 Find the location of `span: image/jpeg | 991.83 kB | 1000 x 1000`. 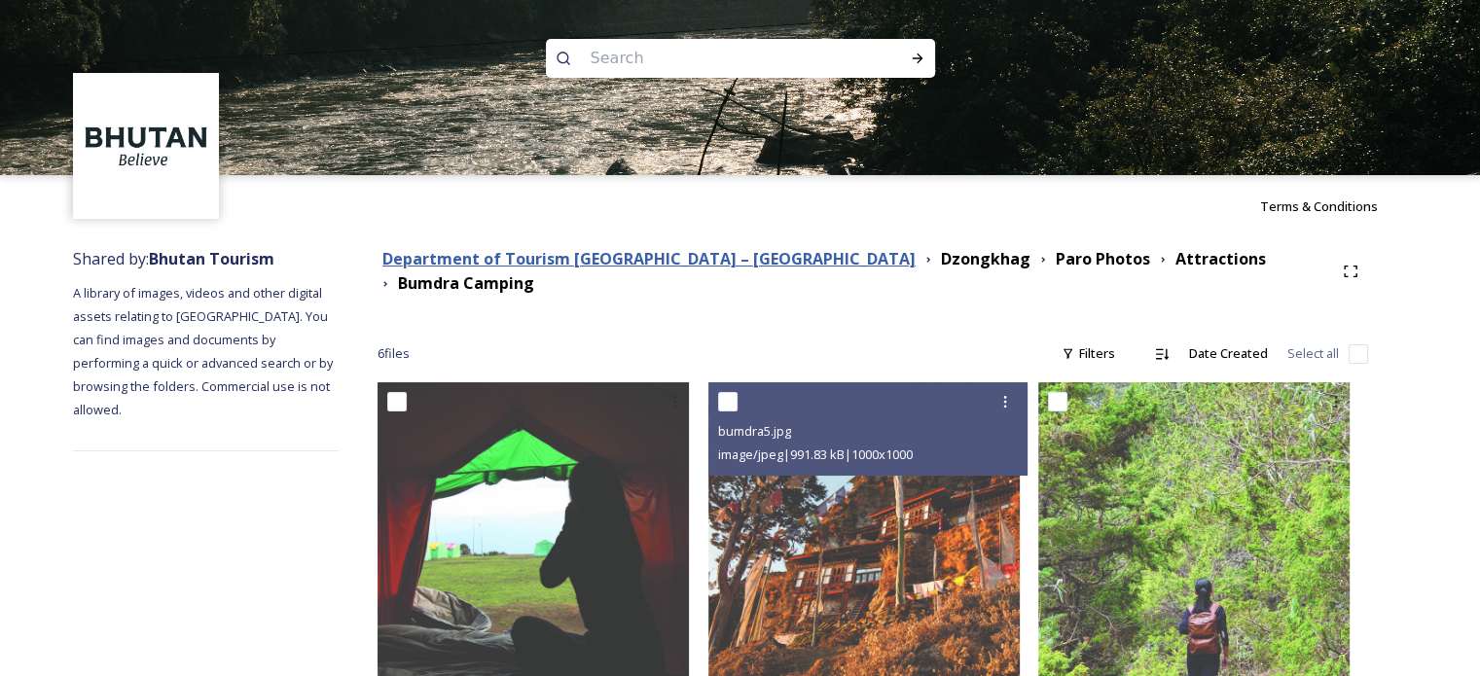

span: image/jpeg | 991.83 kB | 1000 x 1000 is located at coordinates (815, 454).